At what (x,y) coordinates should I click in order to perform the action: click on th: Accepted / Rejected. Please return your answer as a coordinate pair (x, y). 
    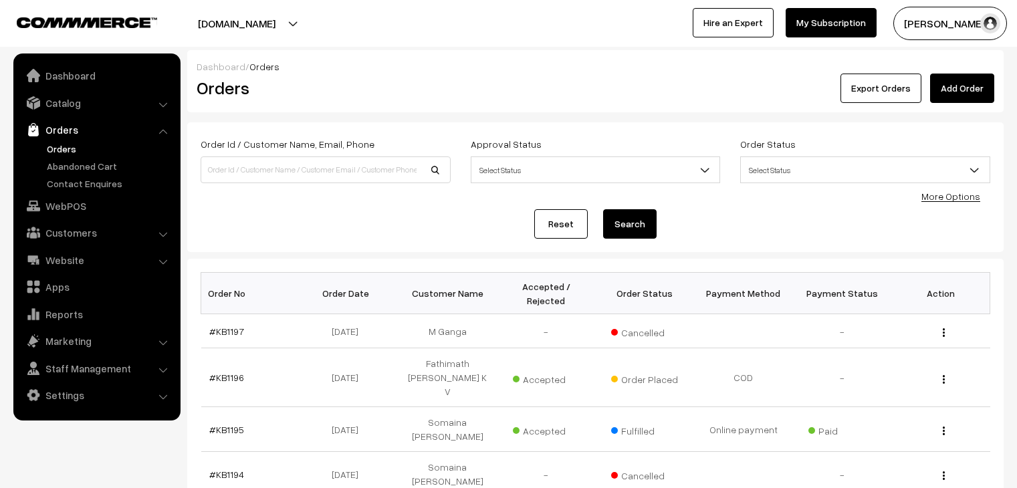
    Looking at the image, I should click on (546, 294).